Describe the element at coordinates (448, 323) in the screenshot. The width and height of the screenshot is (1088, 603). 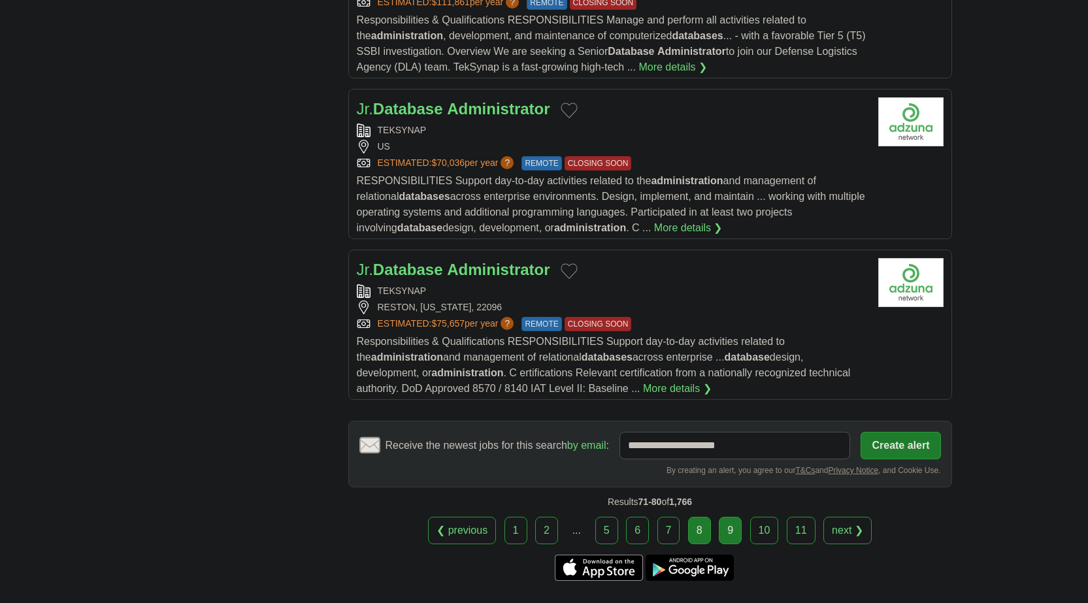
I see `span: $75,657` at that location.